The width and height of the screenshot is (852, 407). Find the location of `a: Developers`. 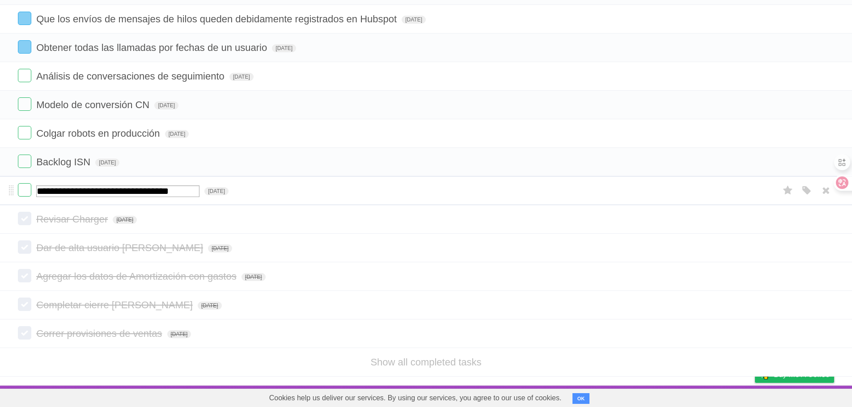

a: Developers is located at coordinates (683, 397).